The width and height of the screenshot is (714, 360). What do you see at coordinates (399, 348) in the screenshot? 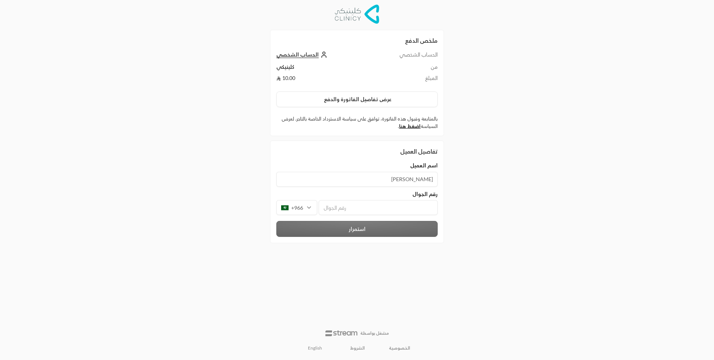
I see `a: الخصوصية` at bounding box center [399, 348].